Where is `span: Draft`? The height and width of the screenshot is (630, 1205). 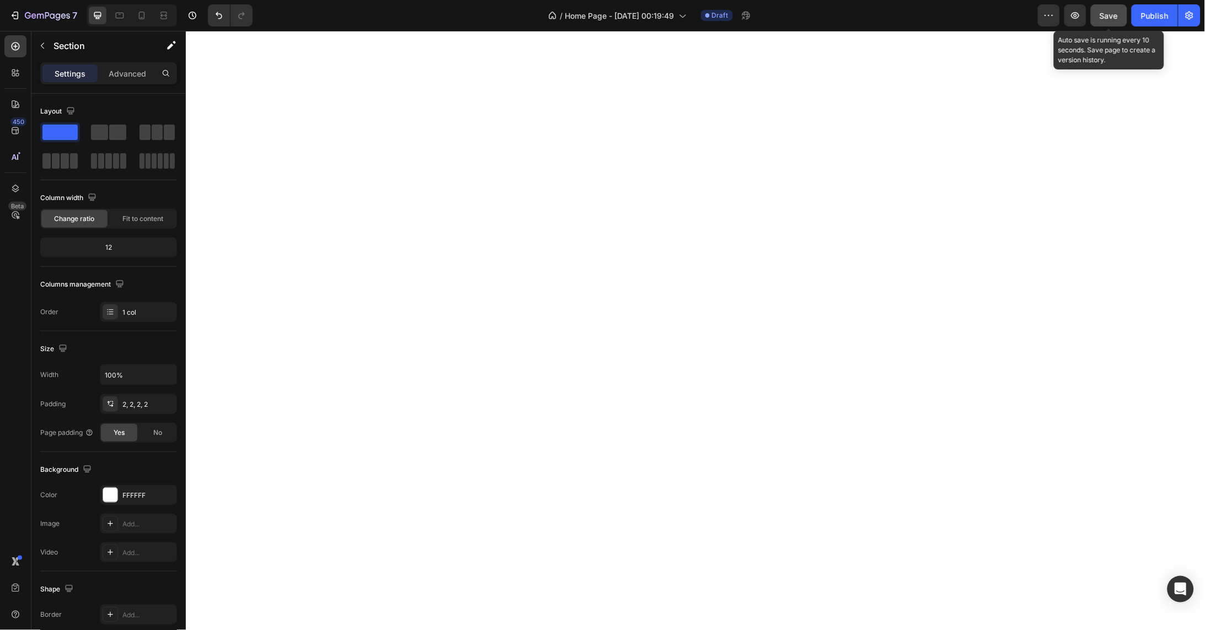
span: Draft is located at coordinates (720, 15).